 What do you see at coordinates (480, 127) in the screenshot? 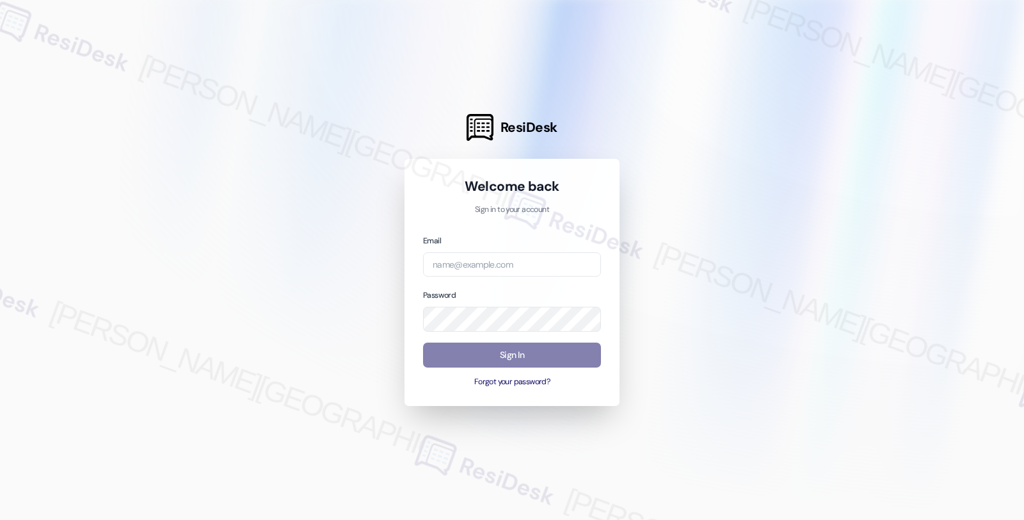
I see `img: ResiDesk Logo` at bounding box center [480, 127].